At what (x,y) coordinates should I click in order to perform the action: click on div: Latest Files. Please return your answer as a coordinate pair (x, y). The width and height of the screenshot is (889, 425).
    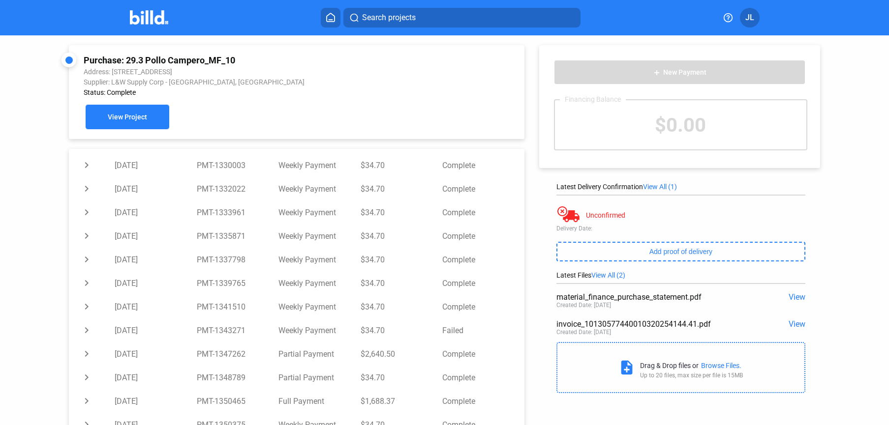
    Looking at the image, I should click on (681, 275).